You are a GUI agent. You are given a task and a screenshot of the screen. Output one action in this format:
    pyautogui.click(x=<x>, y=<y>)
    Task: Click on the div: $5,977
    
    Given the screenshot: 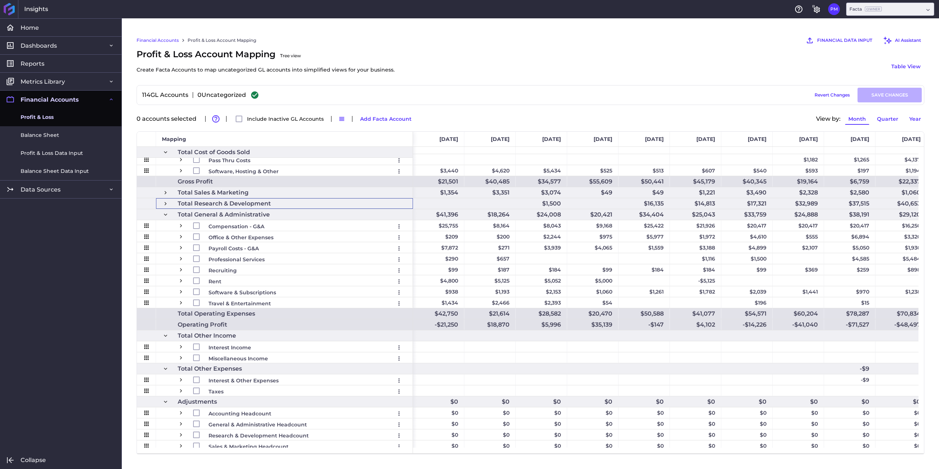 What is the action you would take?
    pyautogui.click(x=645, y=237)
    